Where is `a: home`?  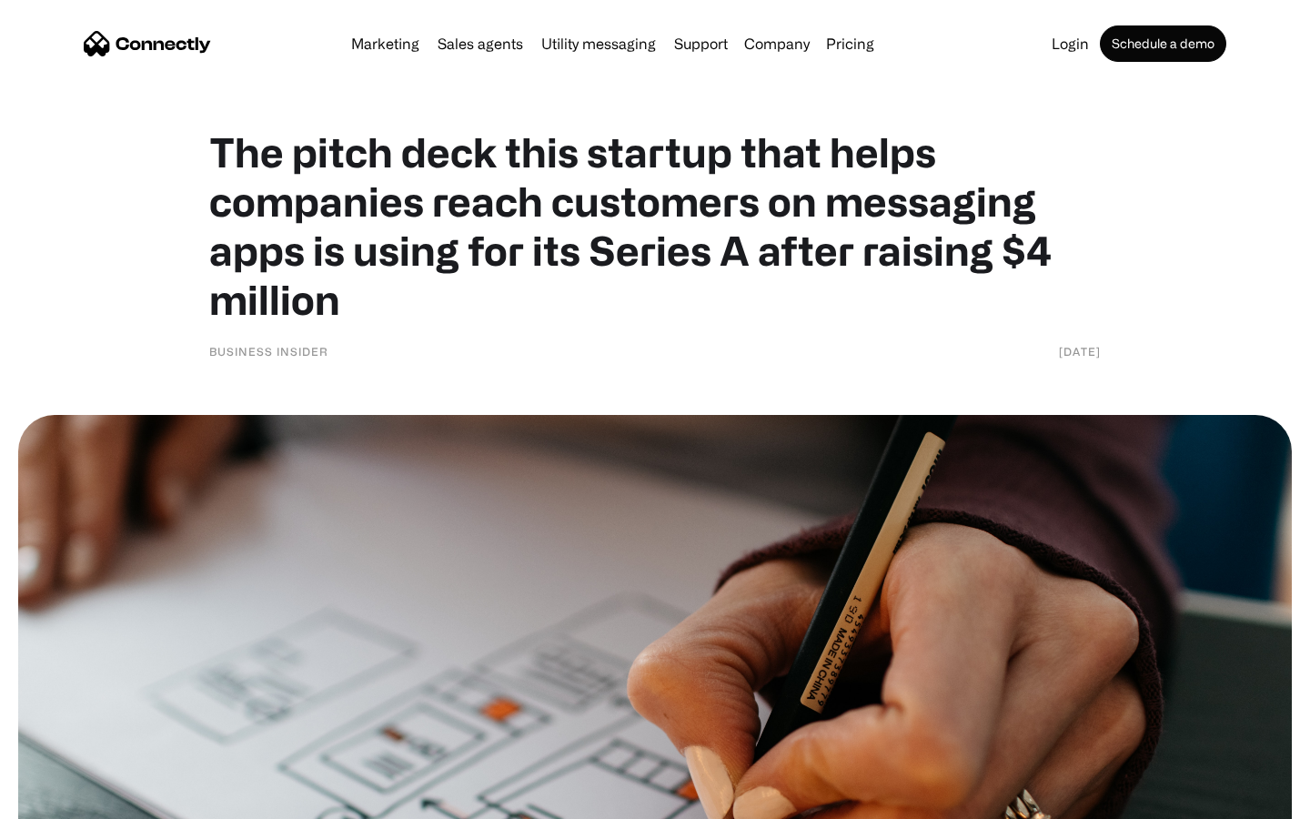 a: home is located at coordinates (147, 44).